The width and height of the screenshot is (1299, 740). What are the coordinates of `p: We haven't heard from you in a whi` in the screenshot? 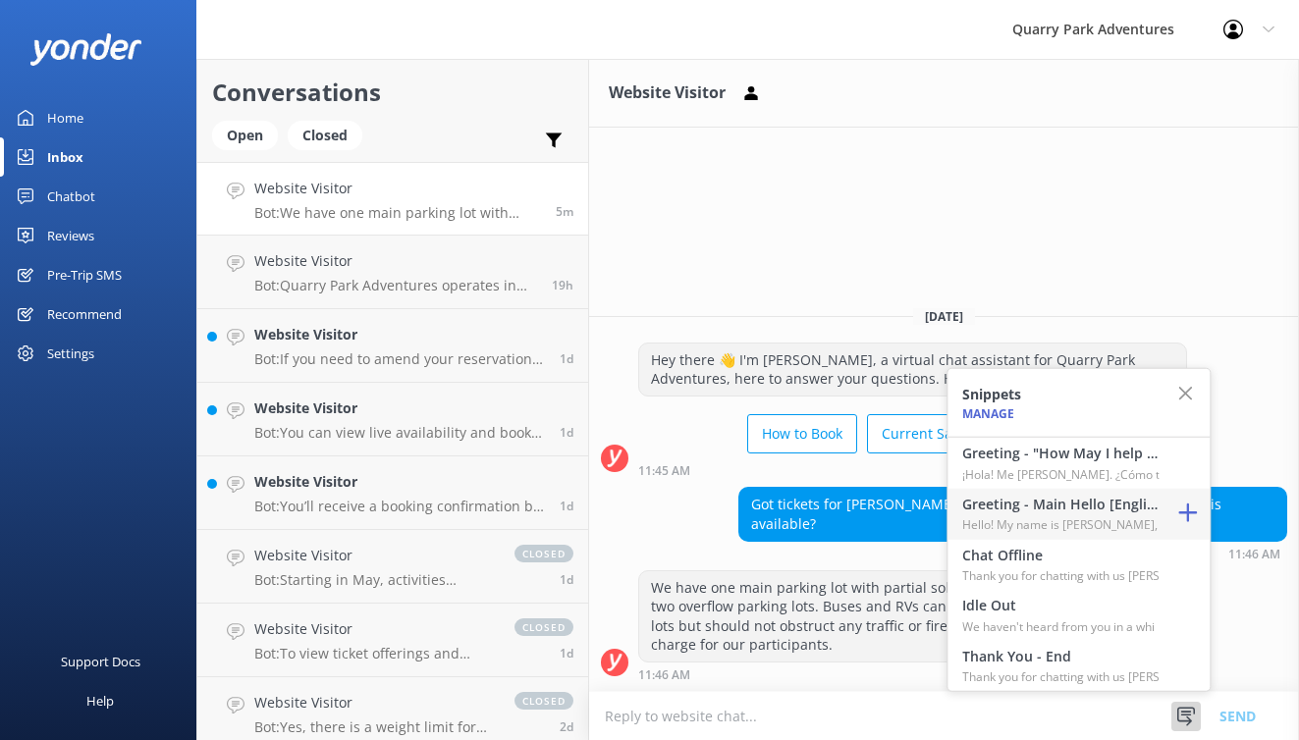 It's located at (1060, 625).